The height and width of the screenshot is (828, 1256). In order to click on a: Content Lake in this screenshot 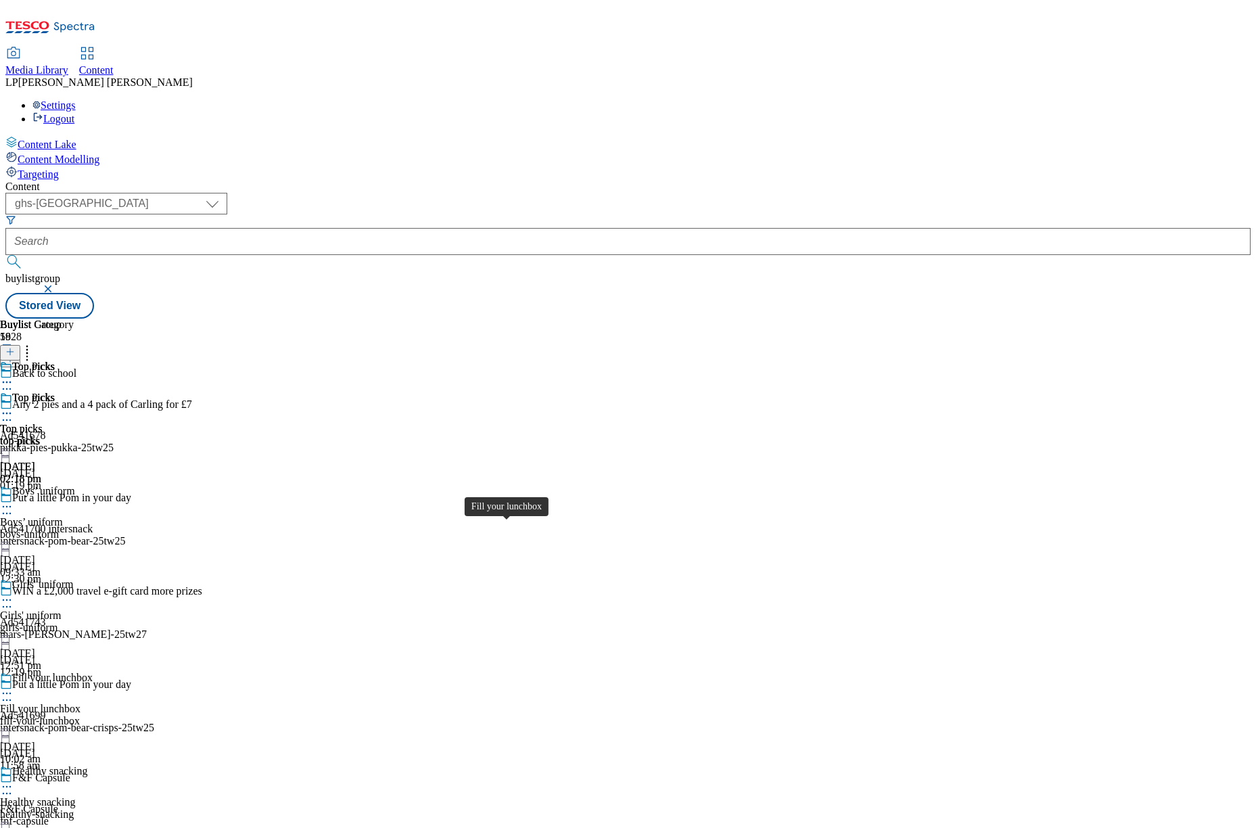, I will do `click(628, 143)`.